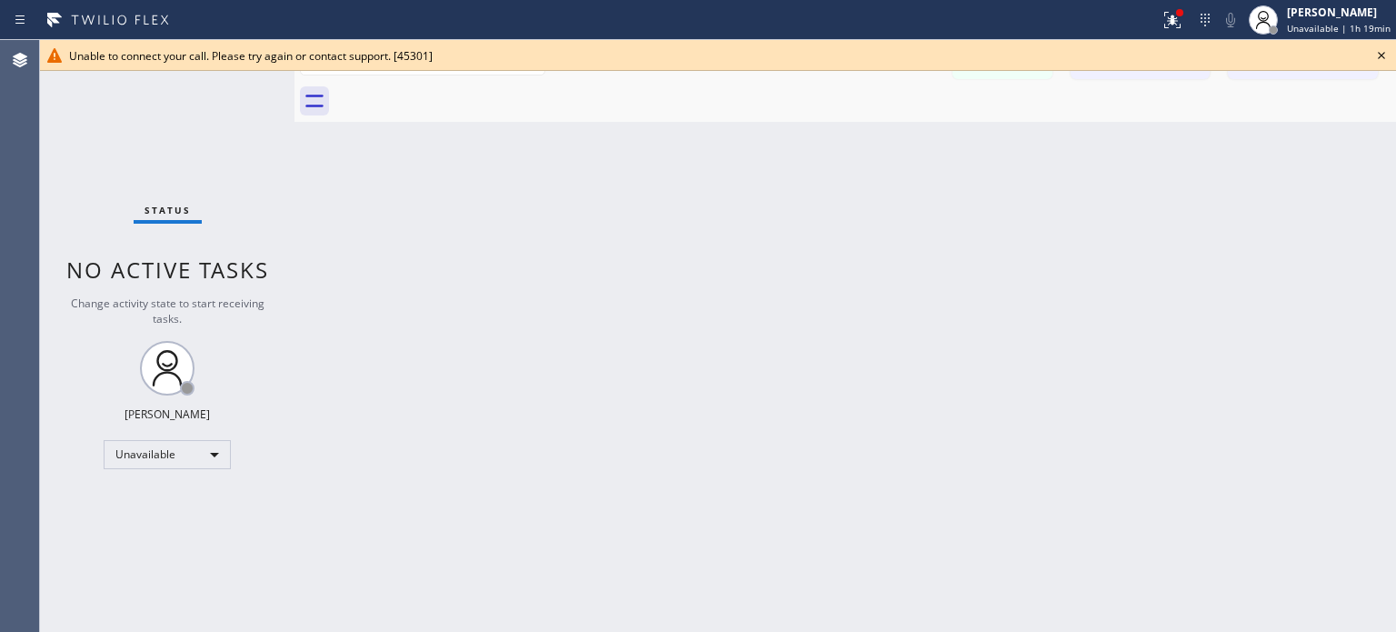  Describe the element at coordinates (251, 55) in the screenshot. I see `span: Unable to connect your call. Please try again or contact support. [45301]` at that location.